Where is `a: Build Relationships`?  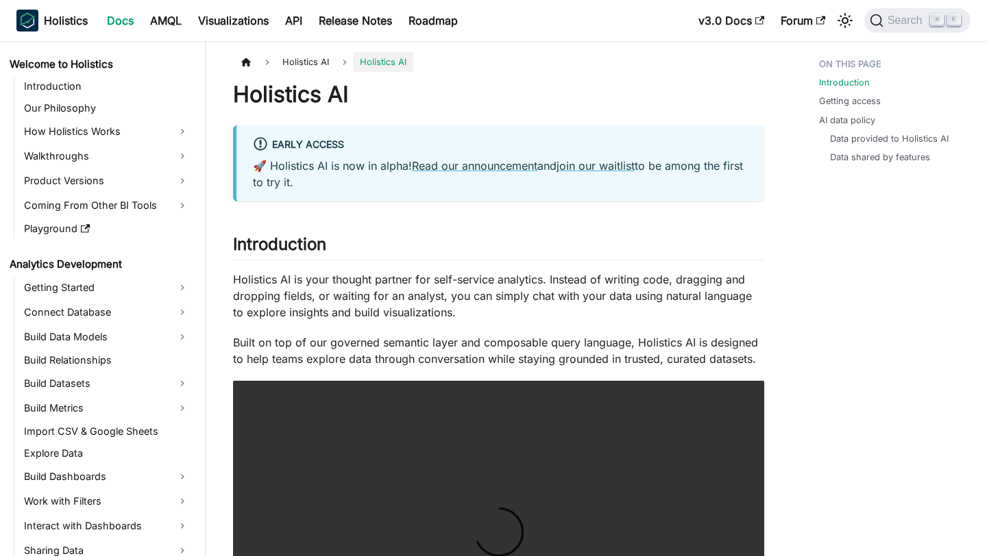
a: Build Relationships is located at coordinates (106, 360).